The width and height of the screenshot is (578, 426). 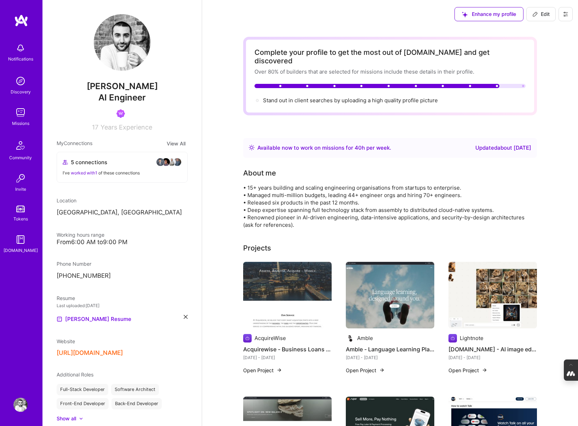 What do you see at coordinates (121, 114) in the screenshot?
I see `img: Been on Mission` at bounding box center [121, 114].